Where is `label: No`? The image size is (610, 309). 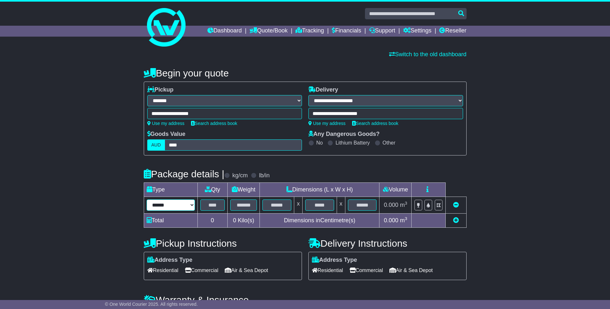 label: No is located at coordinates (320, 143).